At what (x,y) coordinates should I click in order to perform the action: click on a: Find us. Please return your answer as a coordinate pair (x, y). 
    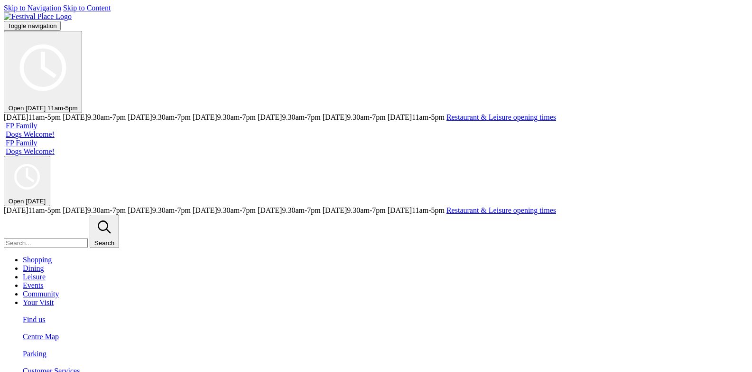
    Looking at the image, I should click on (385, 315).